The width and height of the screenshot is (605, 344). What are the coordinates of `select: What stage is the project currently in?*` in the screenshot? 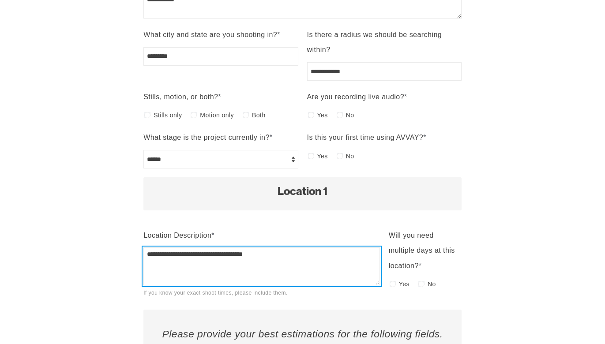 It's located at (220, 159).